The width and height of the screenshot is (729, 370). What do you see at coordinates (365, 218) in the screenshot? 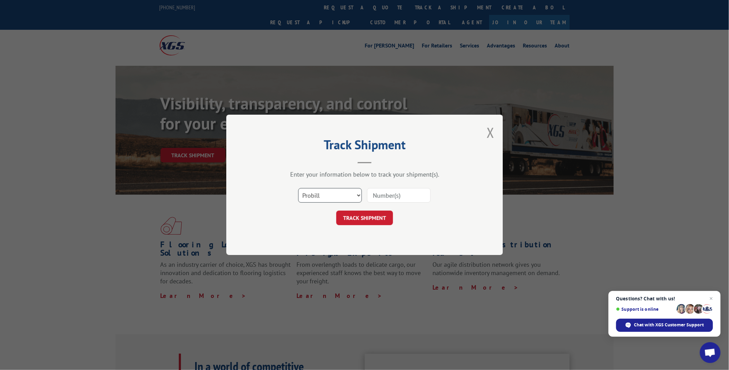
I see `button: TRACK SHIPMENT` at bounding box center [365, 218].